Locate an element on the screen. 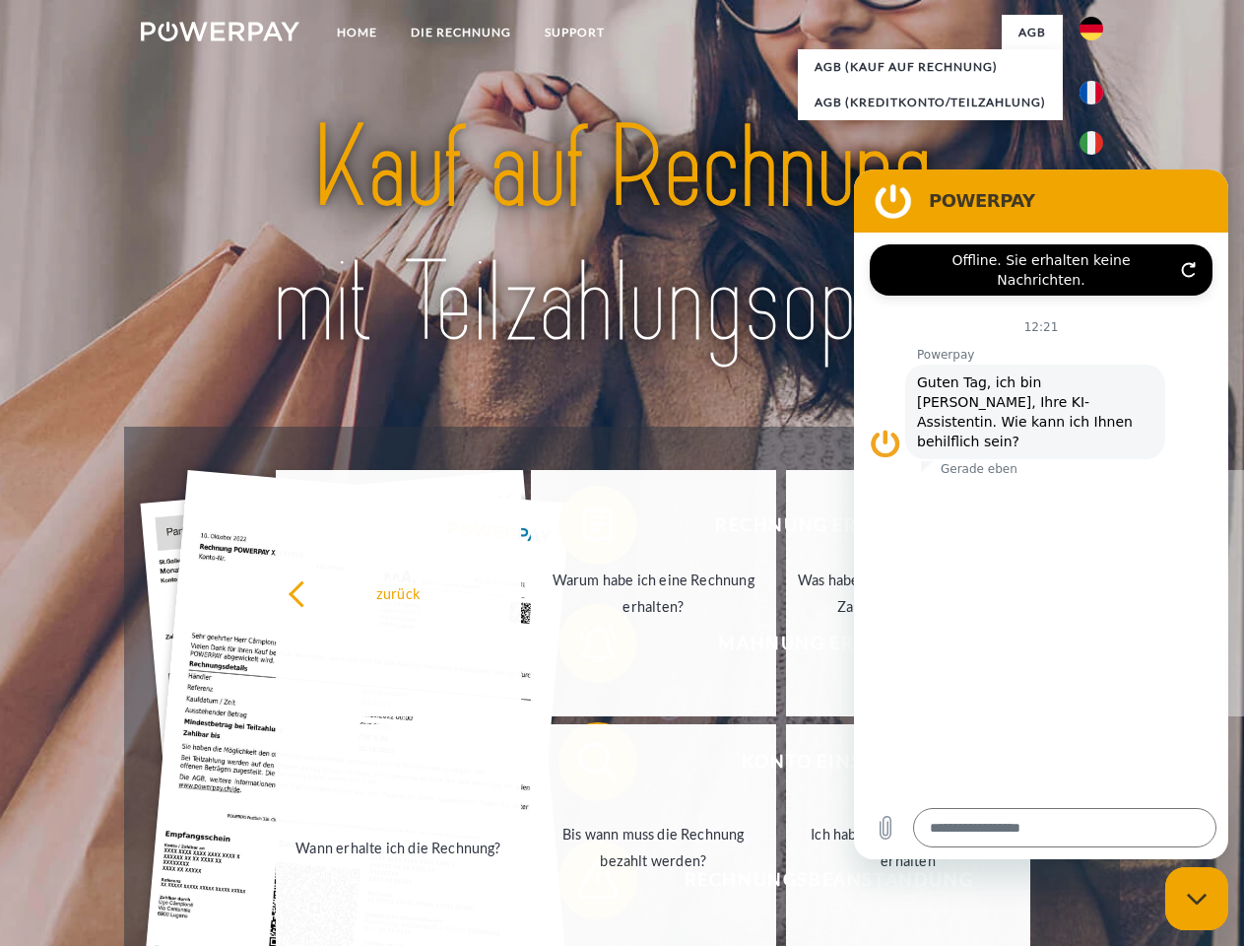  button: Verbindung aktualisieren is located at coordinates (335, 100).